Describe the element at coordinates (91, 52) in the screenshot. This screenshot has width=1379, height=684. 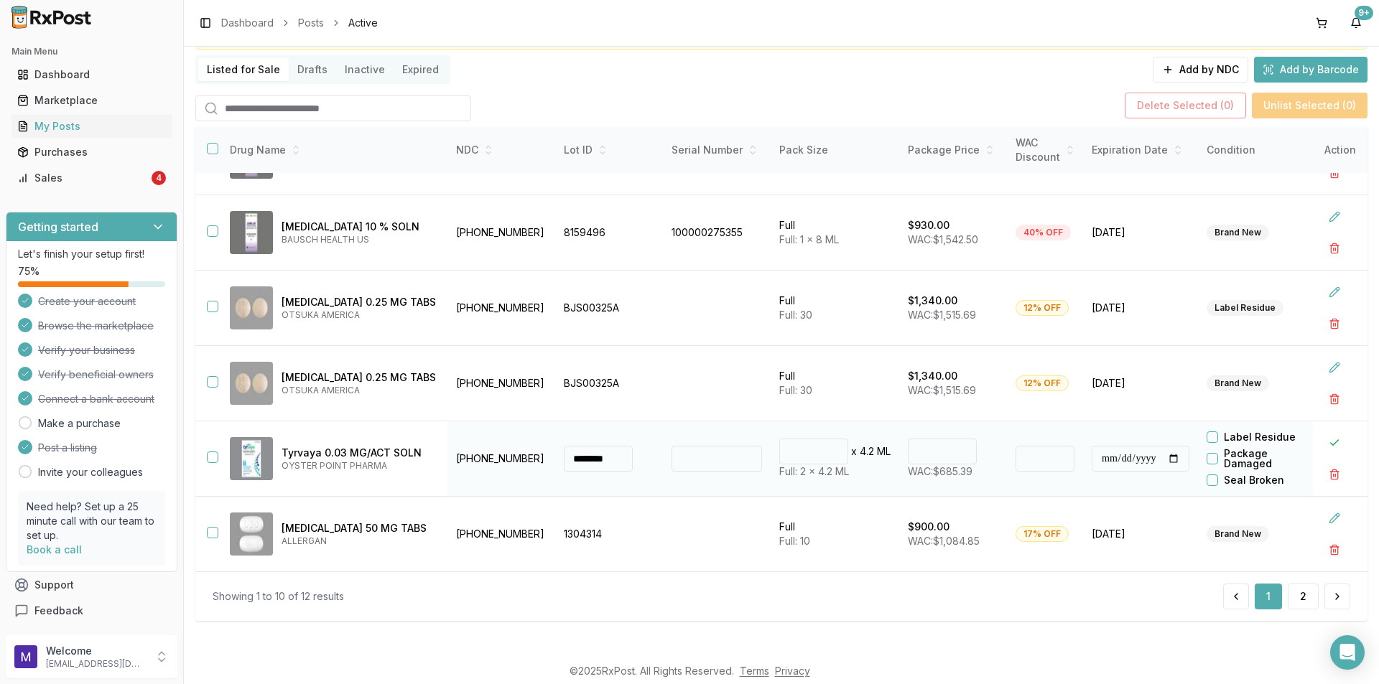
I see `h2: Main Menu` at that location.